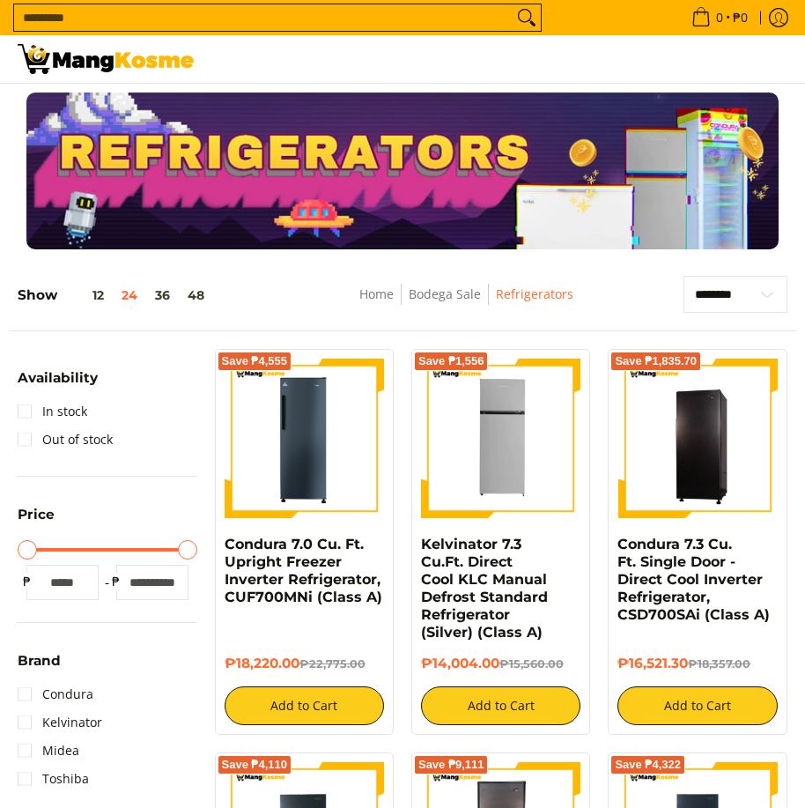  What do you see at coordinates (694, 579) in the screenshot?
I see `a: Condura 7.3 Cu. Ft. Single Door - Direct Cool Inverter Refrigerator, CSD700SAi (Class A)` at bounding box center [694, 579].